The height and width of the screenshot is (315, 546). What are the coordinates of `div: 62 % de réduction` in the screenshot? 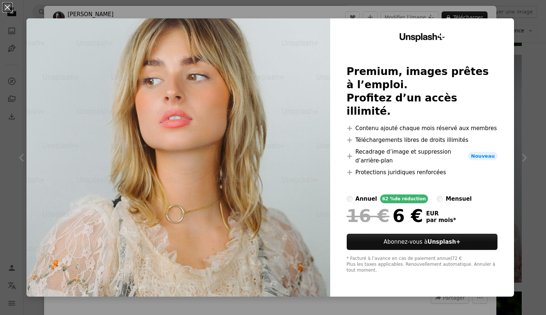 It's located at (404, 199).